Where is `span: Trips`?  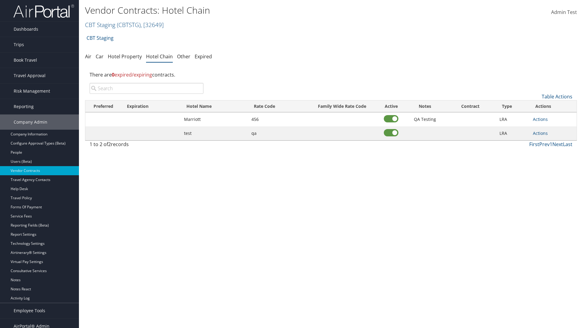 span: Trips is located at coordinates (19, 45).